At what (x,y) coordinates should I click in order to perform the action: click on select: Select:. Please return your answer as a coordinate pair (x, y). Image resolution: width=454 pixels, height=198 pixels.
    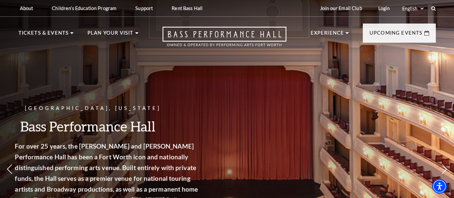
    Looking at the image, I should click on (413, 8).